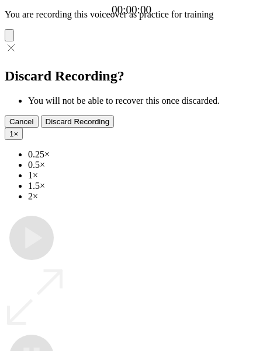  What do you see at coordinates (131, 10) in the screenshot?
I see `a: 00:00:00` at bounding box center [131, 10].